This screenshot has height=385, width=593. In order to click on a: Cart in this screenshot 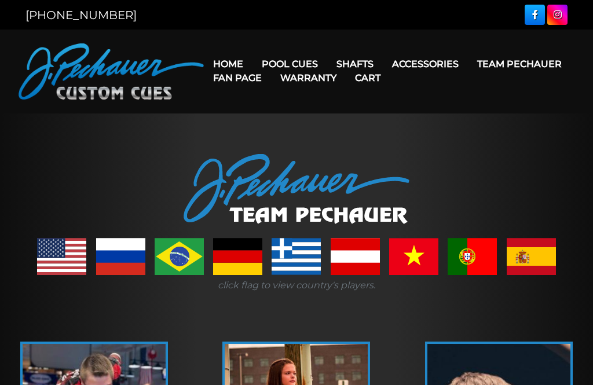, I will do `click(368, 78)`.